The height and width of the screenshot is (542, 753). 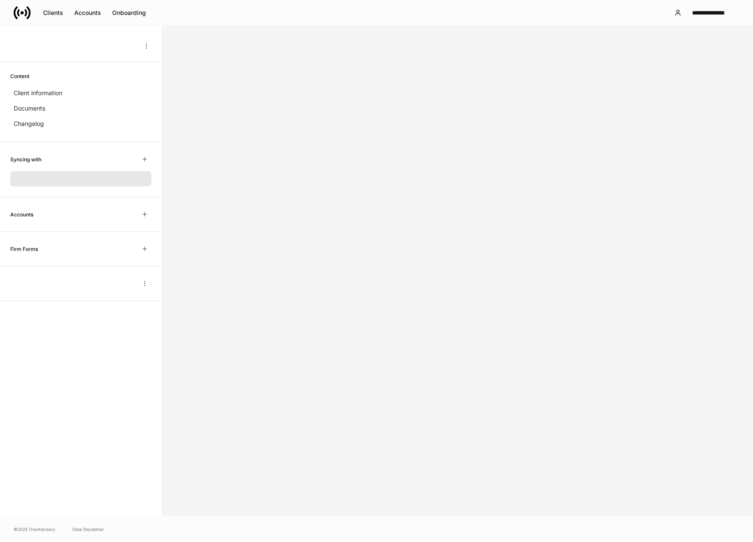 What do you see at coordinates (129, 13) in the screenshot?
I see `button: Onboarding` at bounding box center [129, 13].